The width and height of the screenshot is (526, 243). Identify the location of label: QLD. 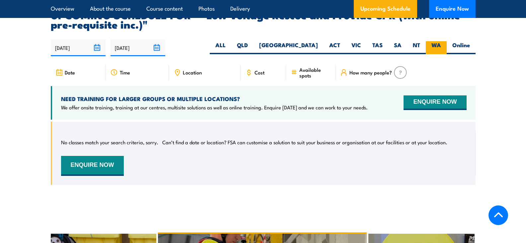
(242, 47).